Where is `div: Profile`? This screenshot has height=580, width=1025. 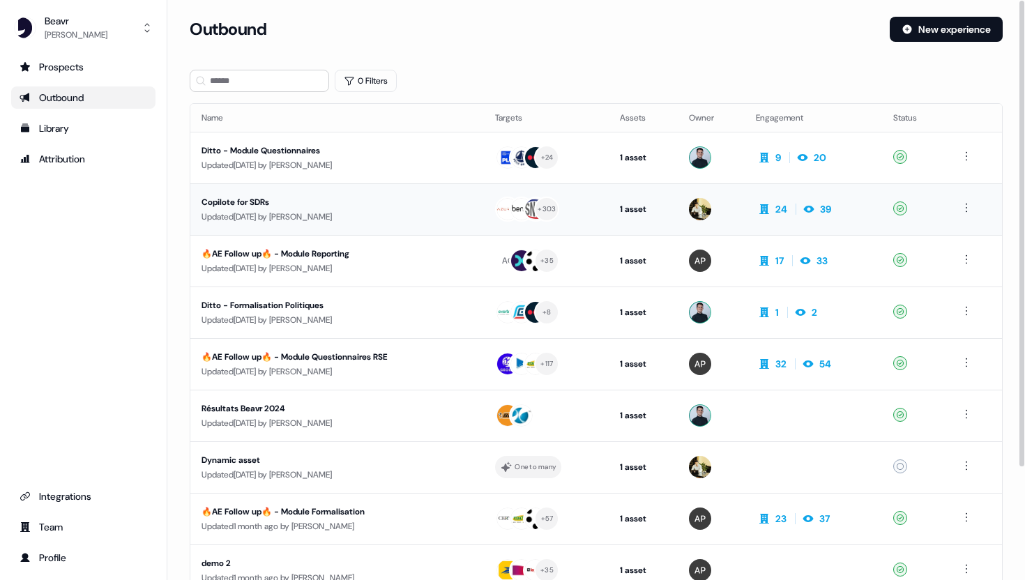
div: Profile is located at coordinates (83, 558).